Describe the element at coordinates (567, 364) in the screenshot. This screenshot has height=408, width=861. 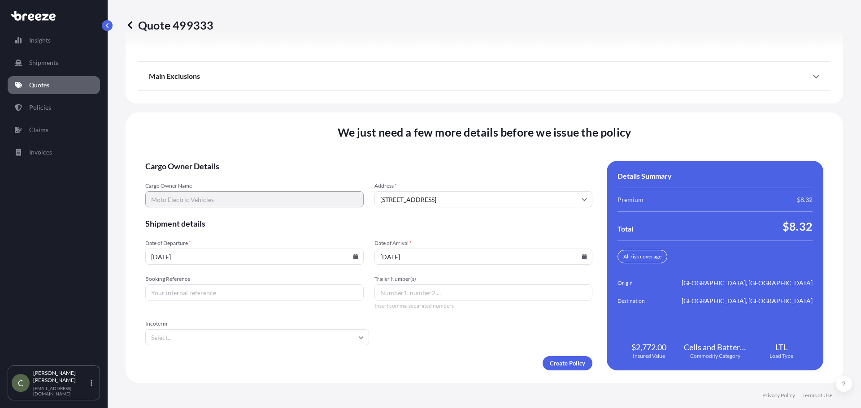
I see `p: Create Policy` at that location.